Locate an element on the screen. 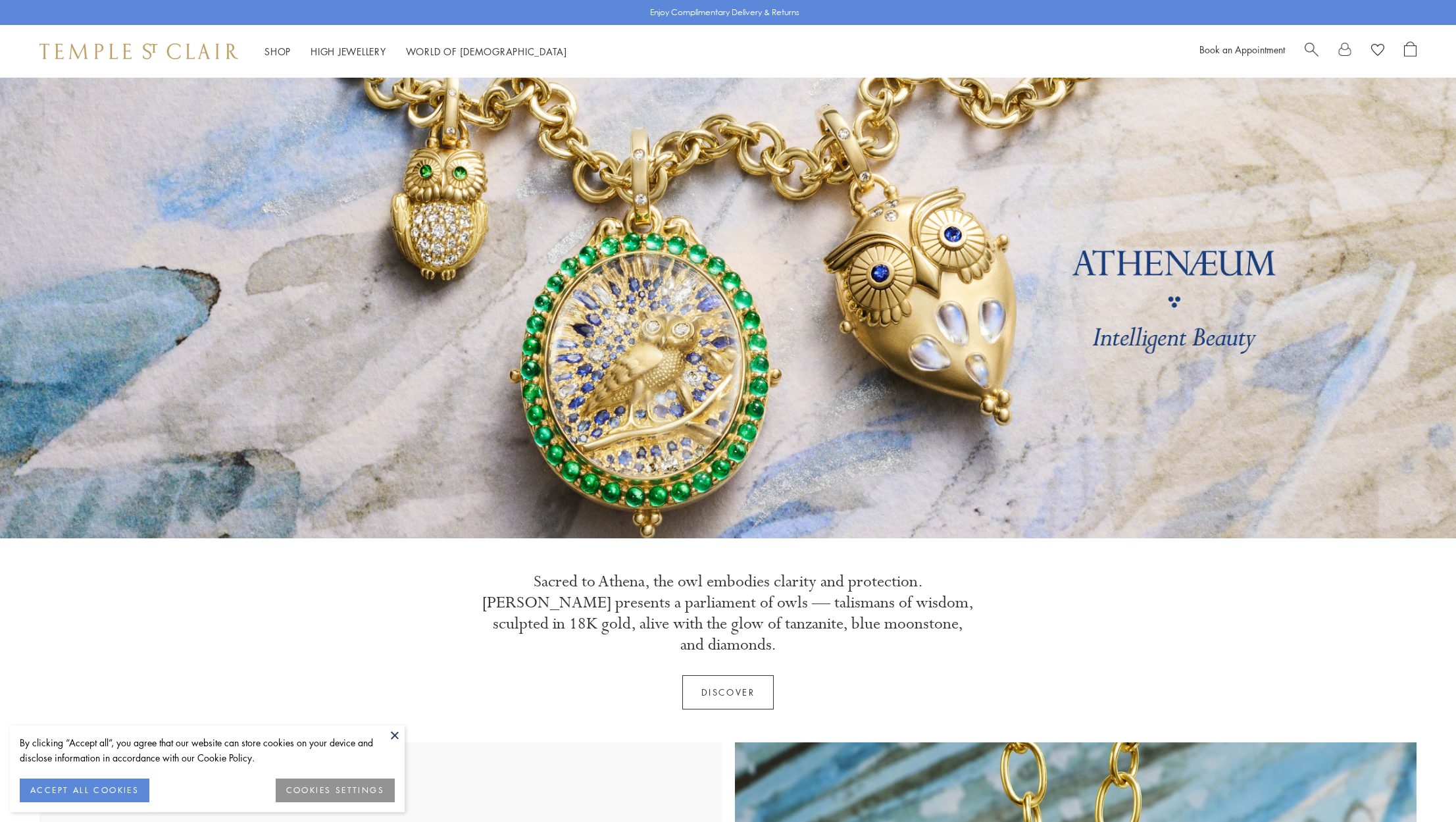  button: ACCEPT ALL COOKIES is located at coordinates (84, 790).